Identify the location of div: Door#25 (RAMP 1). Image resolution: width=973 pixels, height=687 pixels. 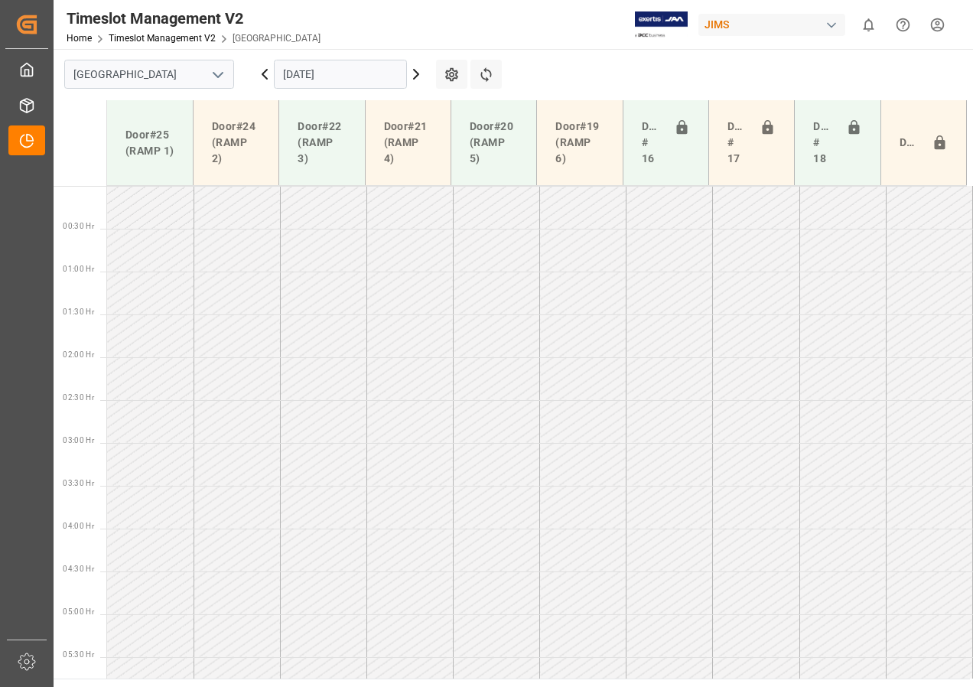
(150, 143).